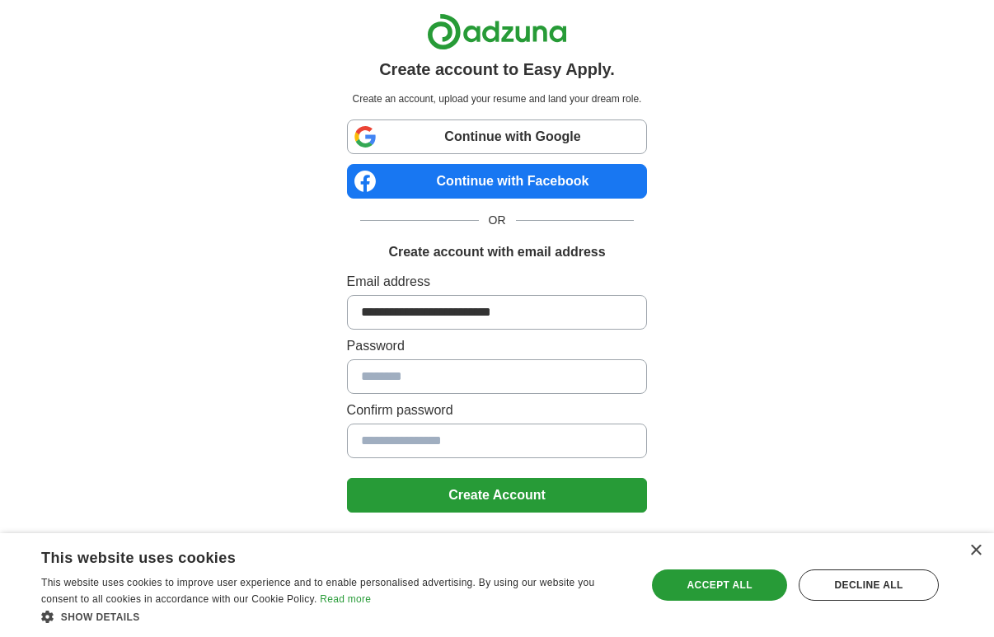 This screenshot has width=994, height=637. Describe the element at coordinates (101, 617) in the screenshot. I see `span: Show details` at that location.